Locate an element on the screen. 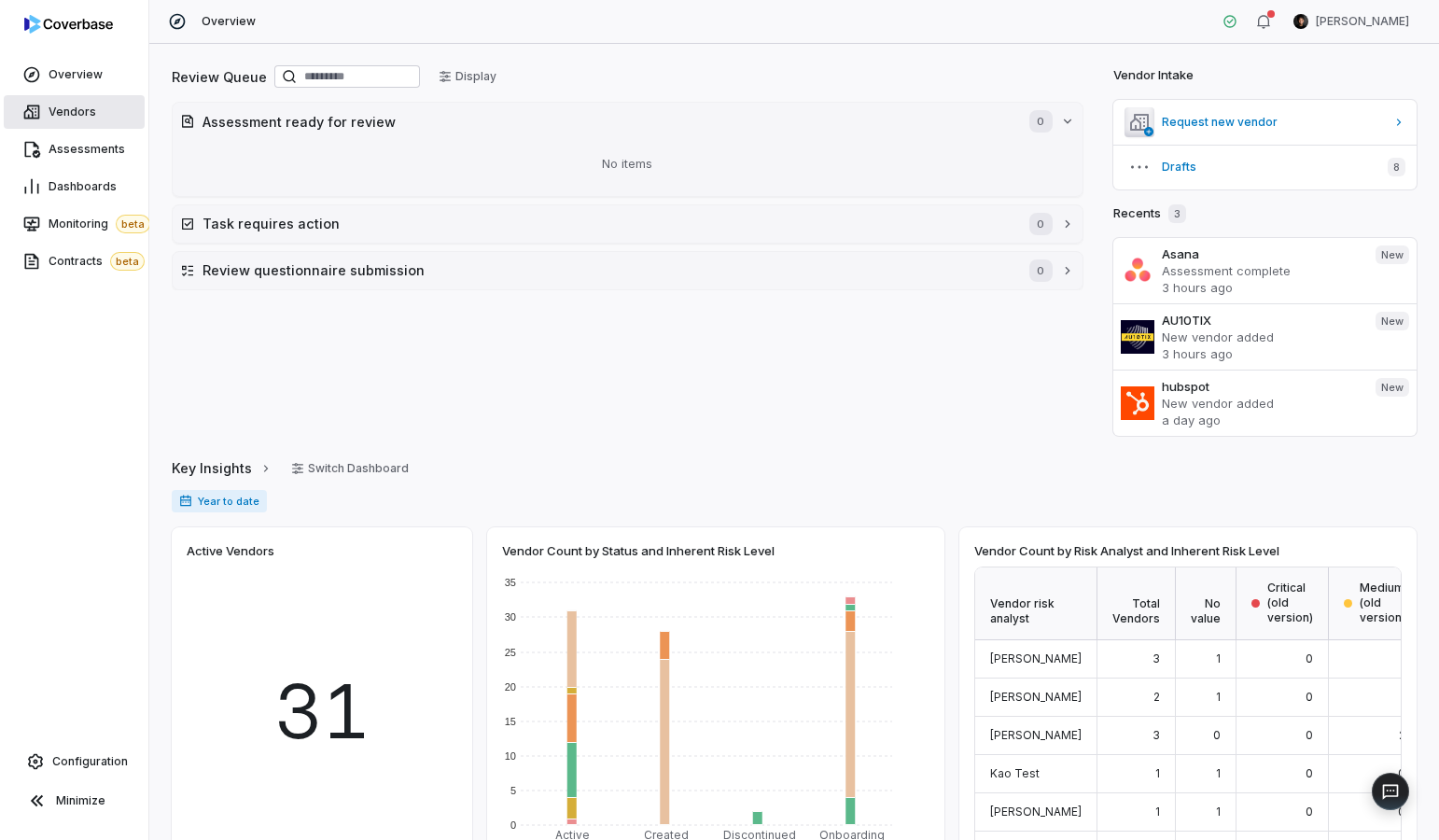 The image size is (1439, 840). span: Key Insights is located at coordinates (212, 467).